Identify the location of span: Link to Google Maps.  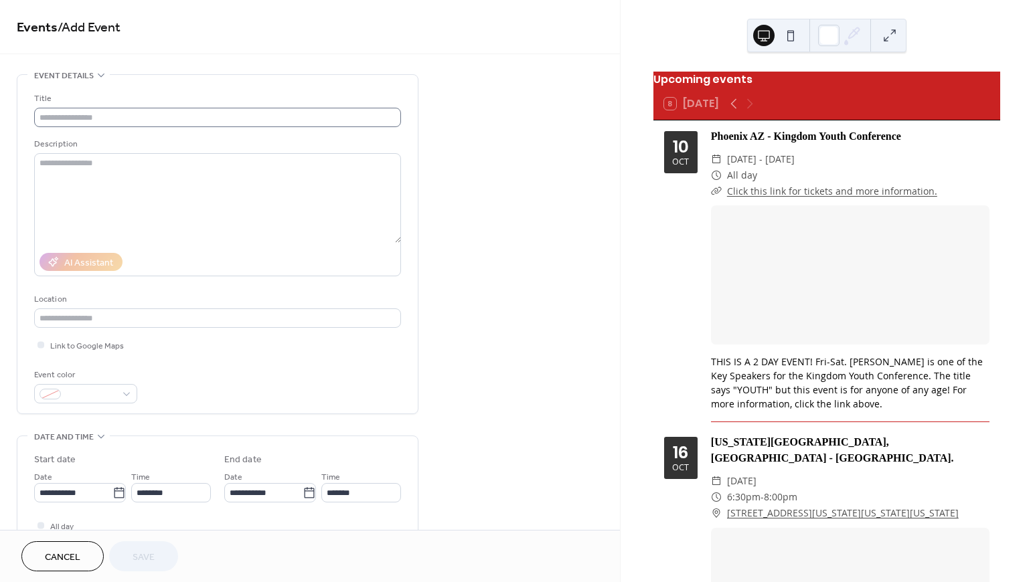
(87, 346).